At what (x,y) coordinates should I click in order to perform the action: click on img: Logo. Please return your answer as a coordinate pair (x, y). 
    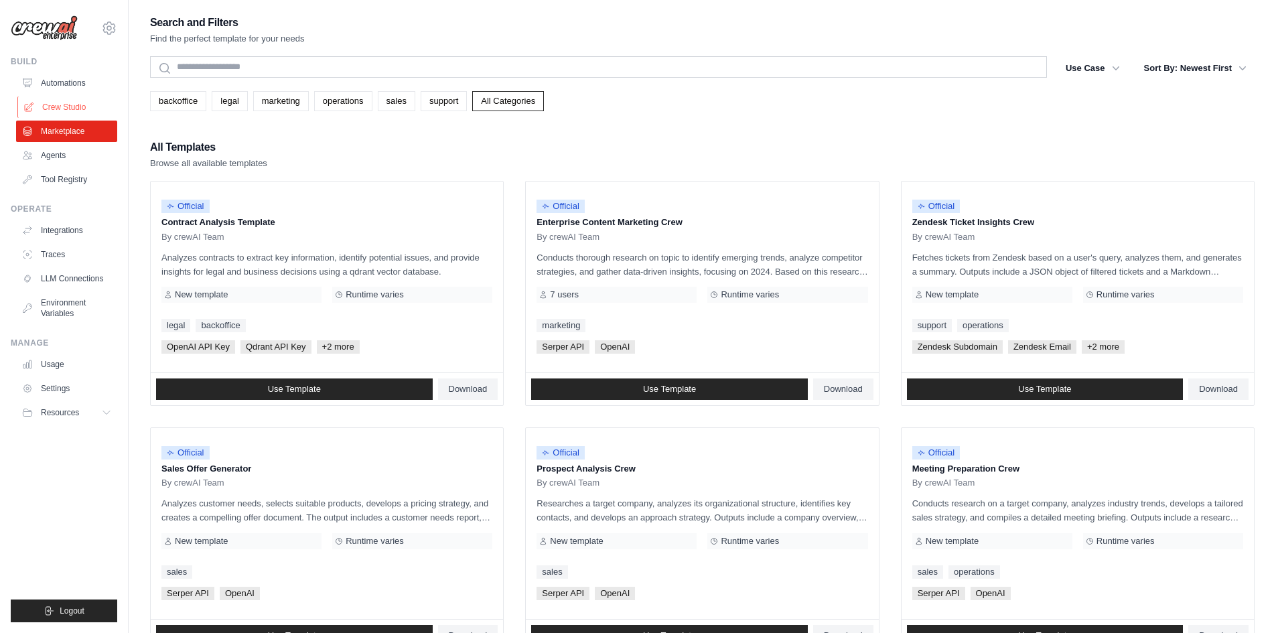
    Looking at the image, I should click on (44, 28).